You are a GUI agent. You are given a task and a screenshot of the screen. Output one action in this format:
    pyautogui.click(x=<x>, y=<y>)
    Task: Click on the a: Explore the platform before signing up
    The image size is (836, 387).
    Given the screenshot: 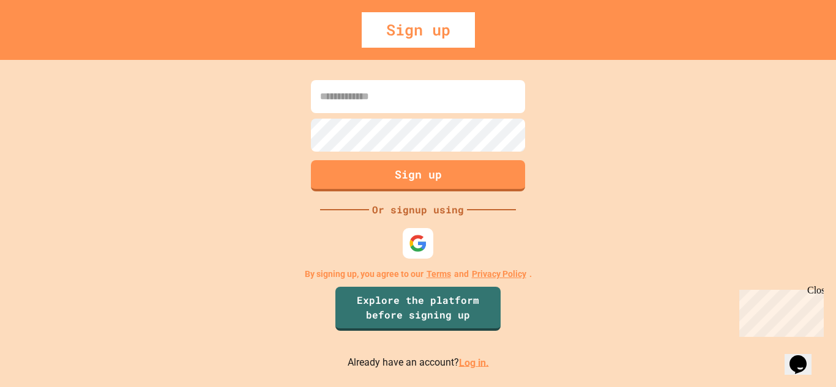 What is the action you would take?
    pyautogui.click(x=418, y=309)
    